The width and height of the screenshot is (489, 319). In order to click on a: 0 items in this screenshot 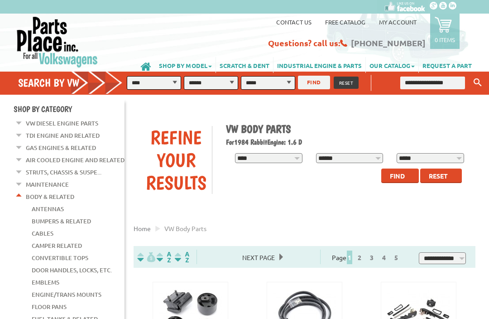, I will do `click(444, 31)`.